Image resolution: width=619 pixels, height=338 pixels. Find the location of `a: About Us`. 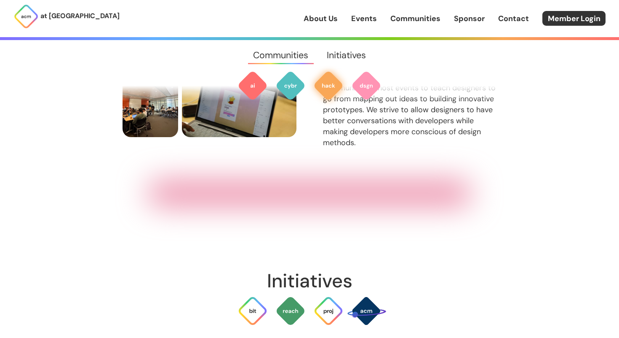

a: About Us is located at coordinates (321, 19).